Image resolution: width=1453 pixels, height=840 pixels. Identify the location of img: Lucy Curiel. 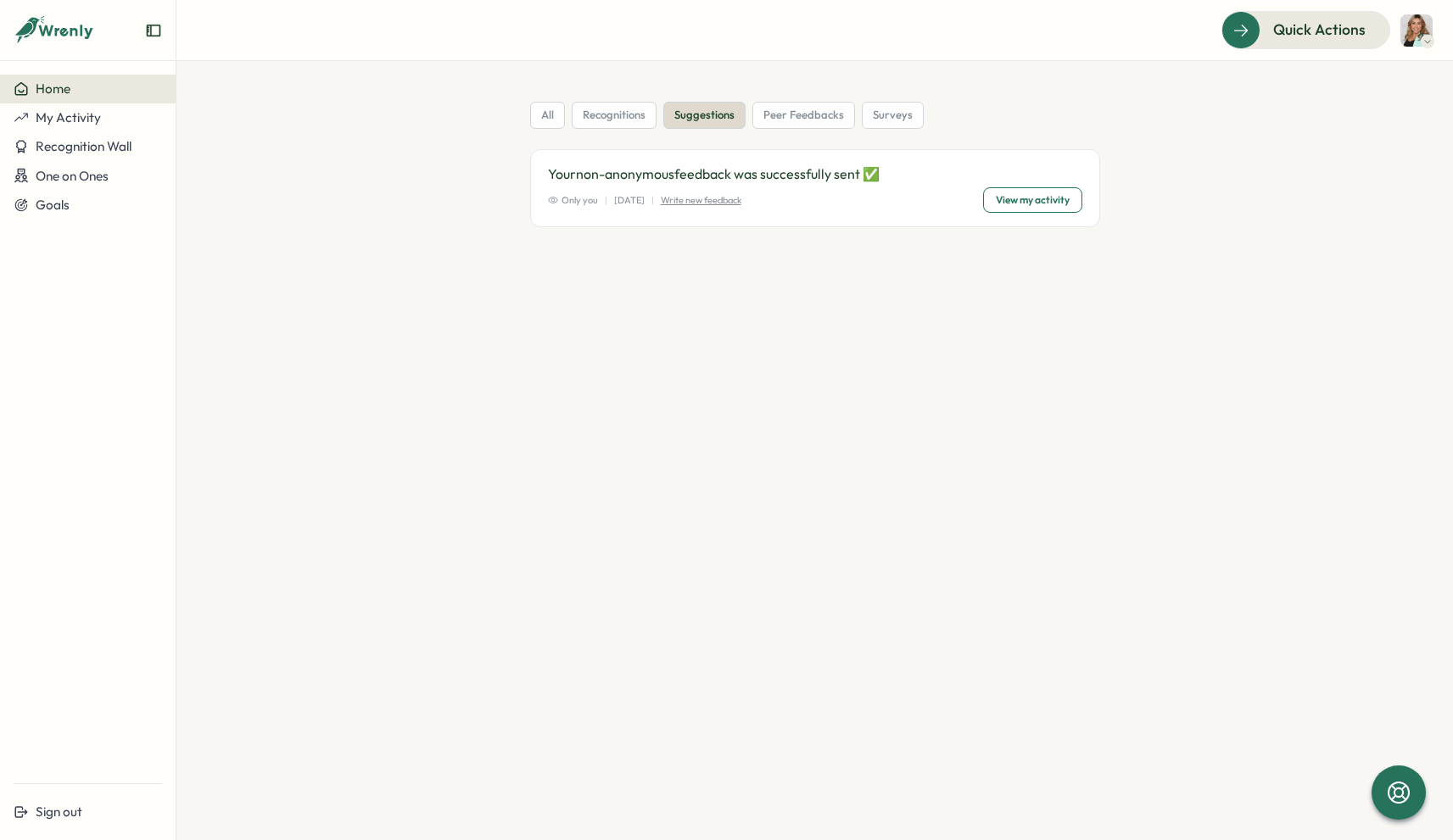
(1416, 31).